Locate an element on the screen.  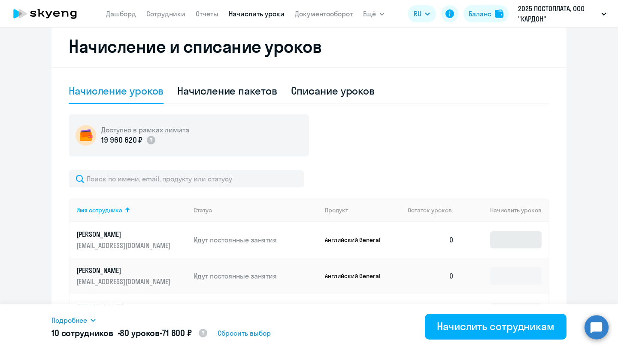
a: Документооборот is located at coordinates (324, 14).